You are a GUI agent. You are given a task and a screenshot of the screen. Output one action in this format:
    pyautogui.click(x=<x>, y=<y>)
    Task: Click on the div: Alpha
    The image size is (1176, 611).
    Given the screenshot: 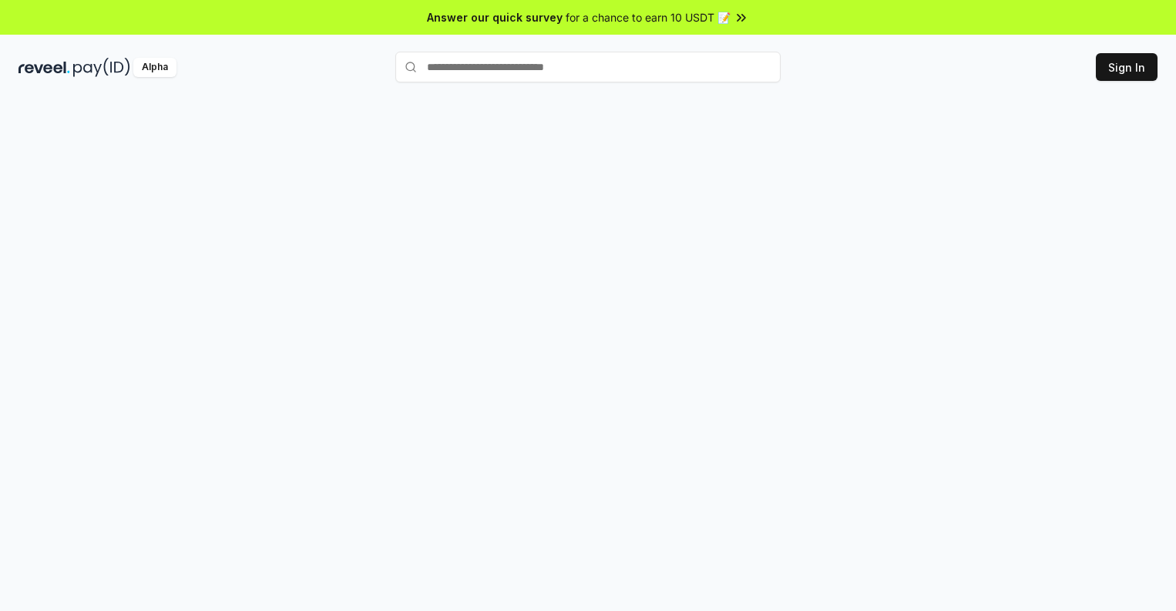 What is the action you would take?
    pyautogui.click(x=155, y=67)
    